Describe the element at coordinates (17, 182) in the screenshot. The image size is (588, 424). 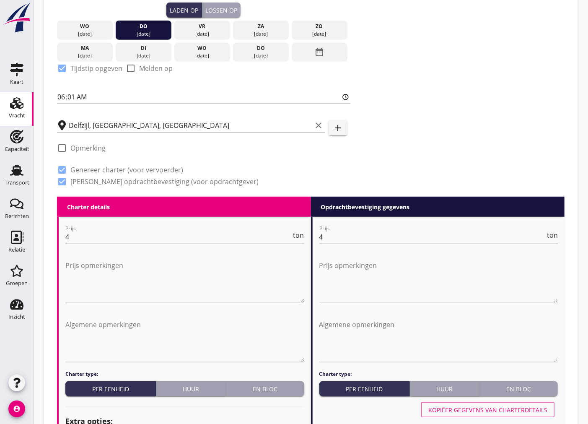
I see `div: Transport` at that location.